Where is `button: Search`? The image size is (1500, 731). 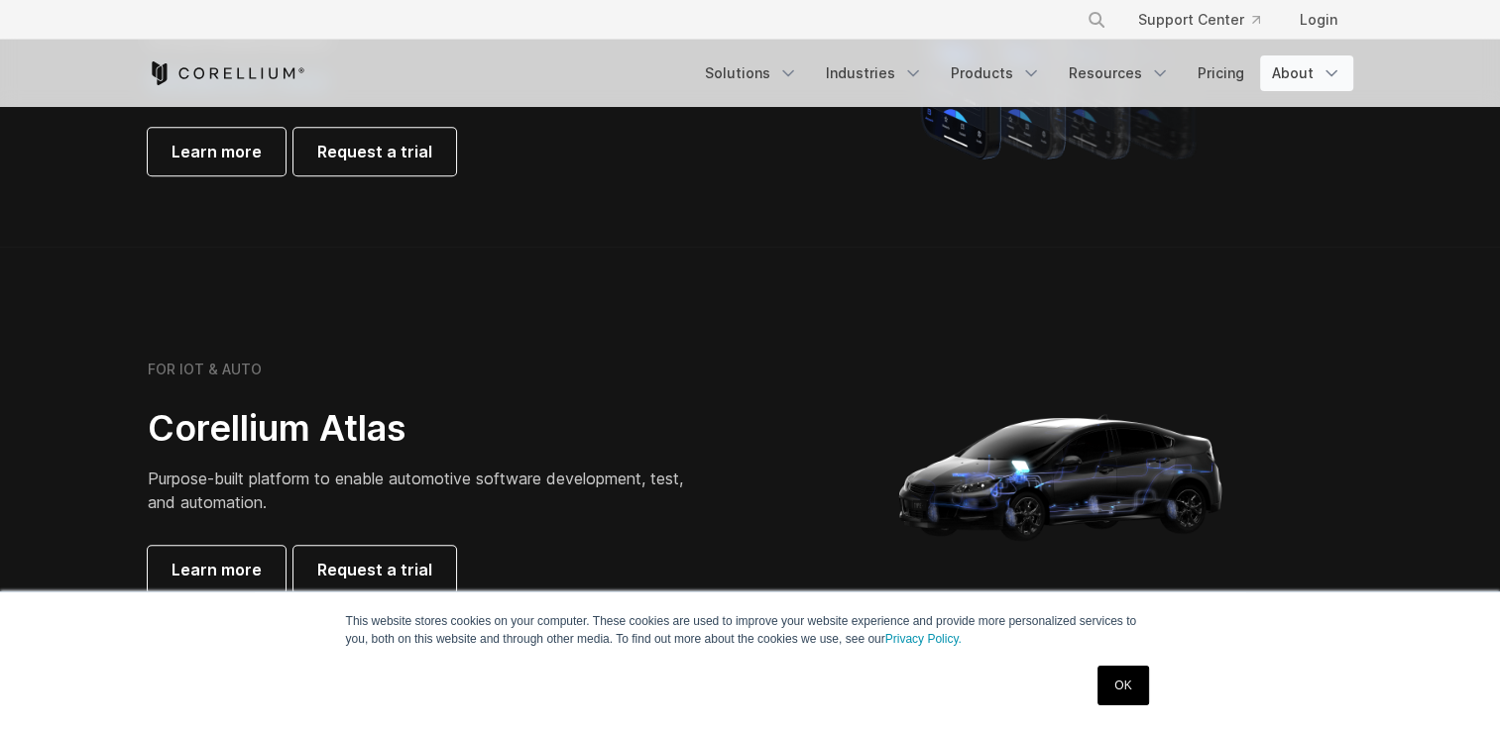
button: Search is located at coordinates (1096, 20).